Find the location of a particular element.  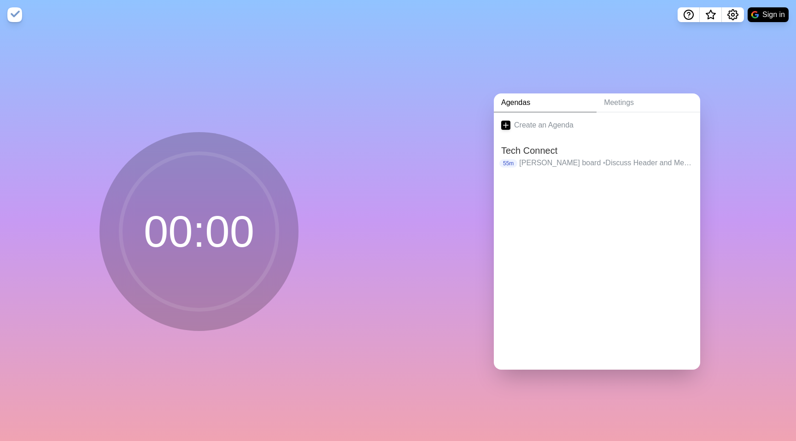

h2: Tech Connect is located at coordinates (597, 151).